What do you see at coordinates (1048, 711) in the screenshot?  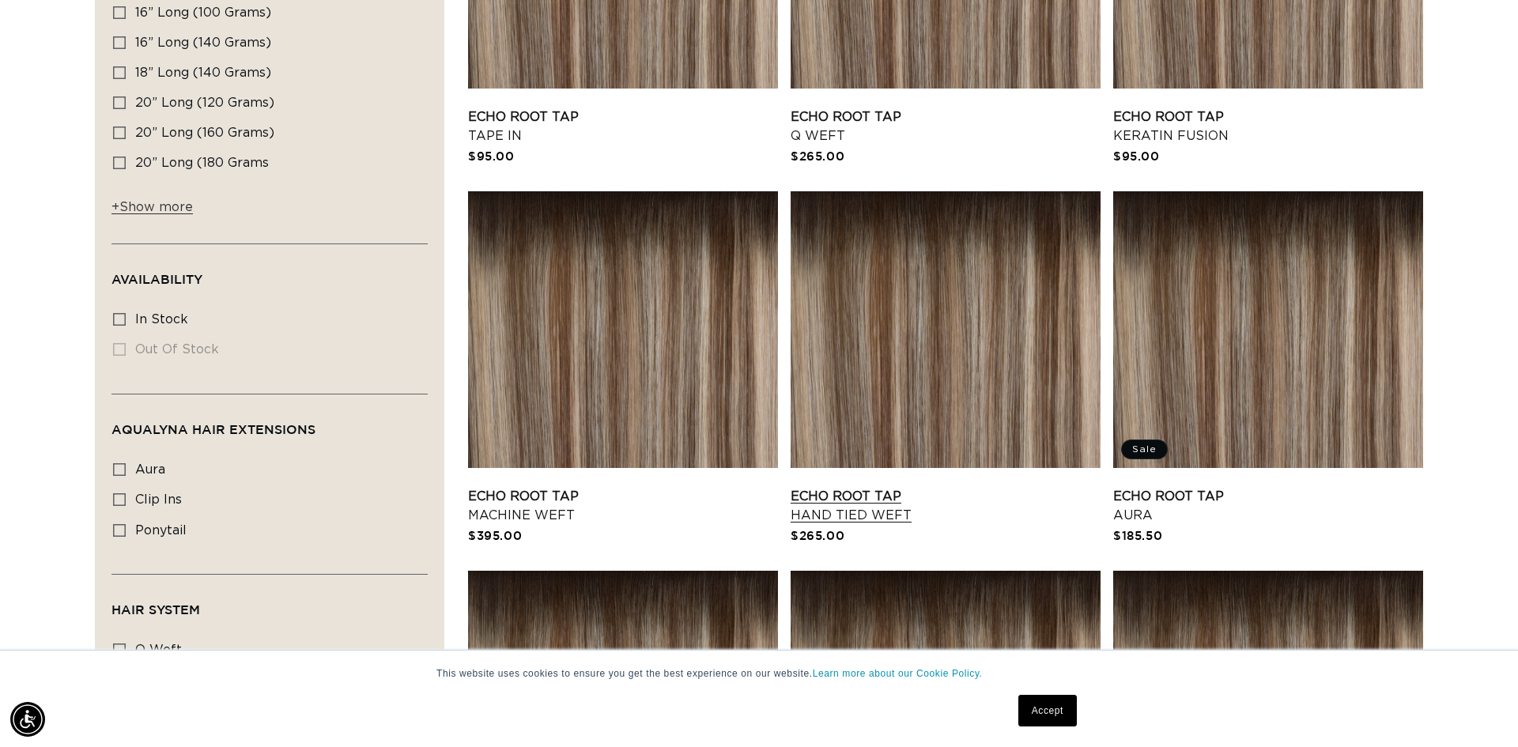 I see `a: Accept` at bounding box center [1048, 711].